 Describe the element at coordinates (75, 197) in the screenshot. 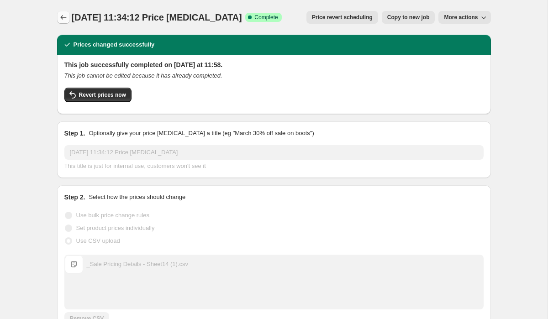

I see `h2: Step 2.` at that location.